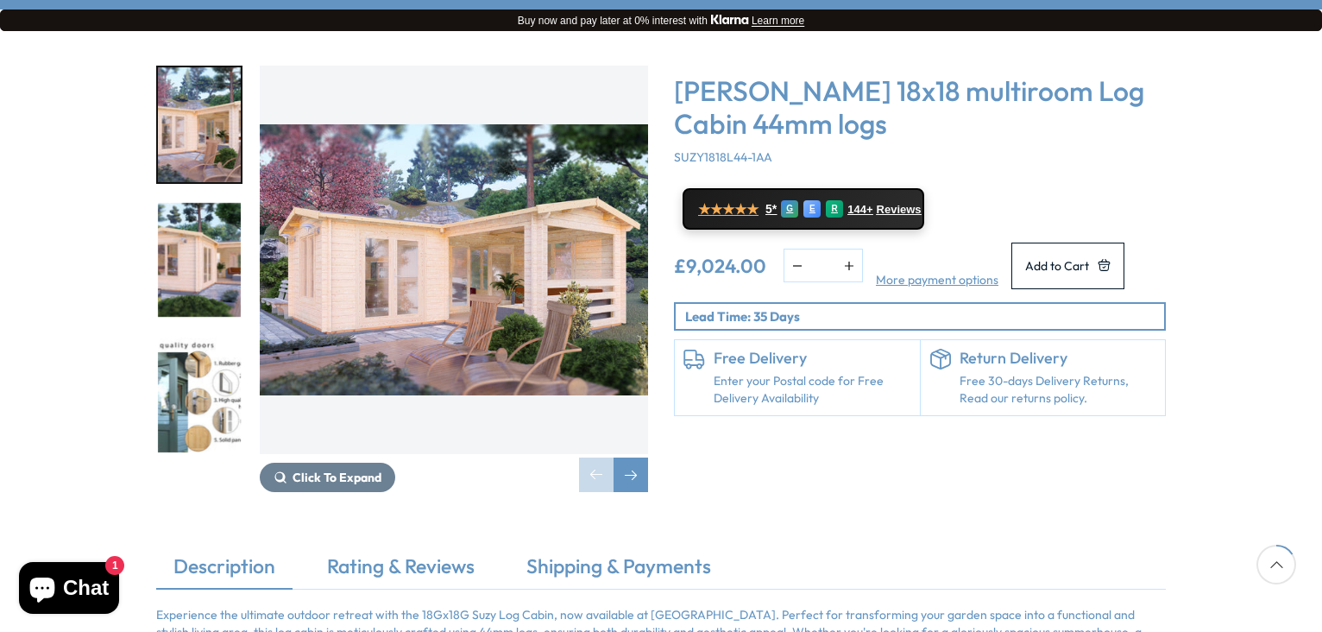 This screenshot has width=1322, height=632. Describe the element at coordinates (812, 209) in the screenshot. I see `div: E` at that location.